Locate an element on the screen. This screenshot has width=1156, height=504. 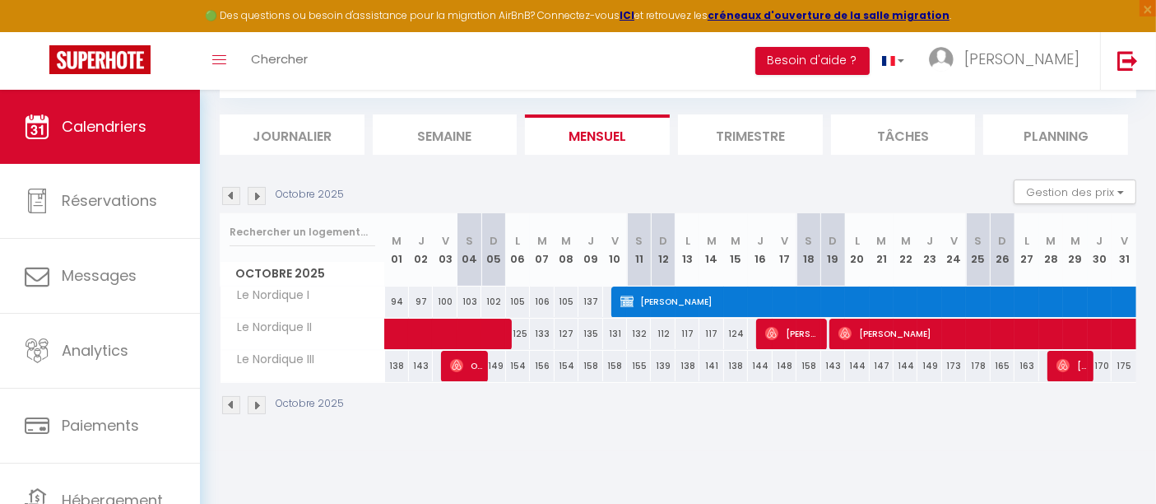
li: Journalier is located at coordinates (292, 134).